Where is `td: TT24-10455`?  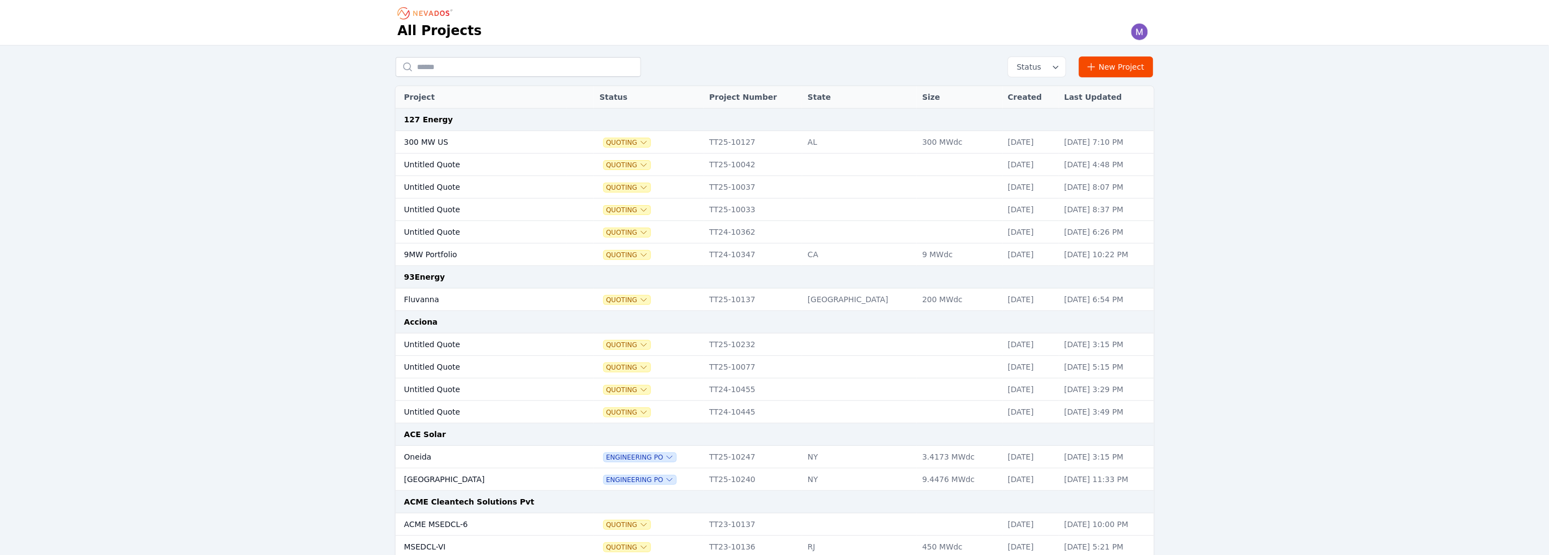
td: TT24-10455 is located at coordinates (754, 389).